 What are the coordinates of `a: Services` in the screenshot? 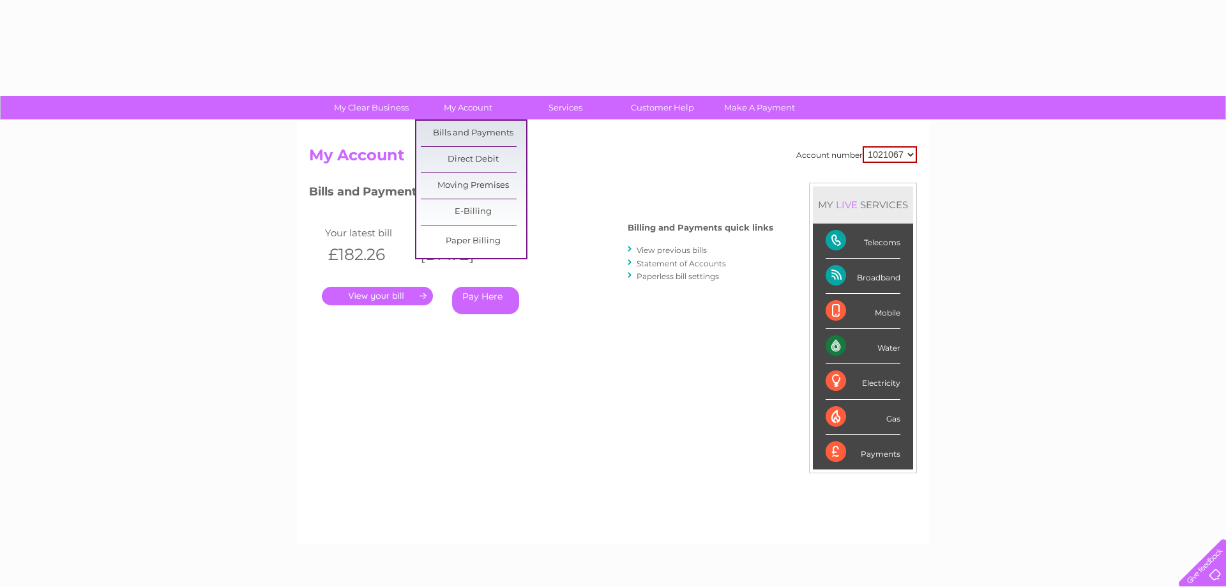 It's located at (565, 107).